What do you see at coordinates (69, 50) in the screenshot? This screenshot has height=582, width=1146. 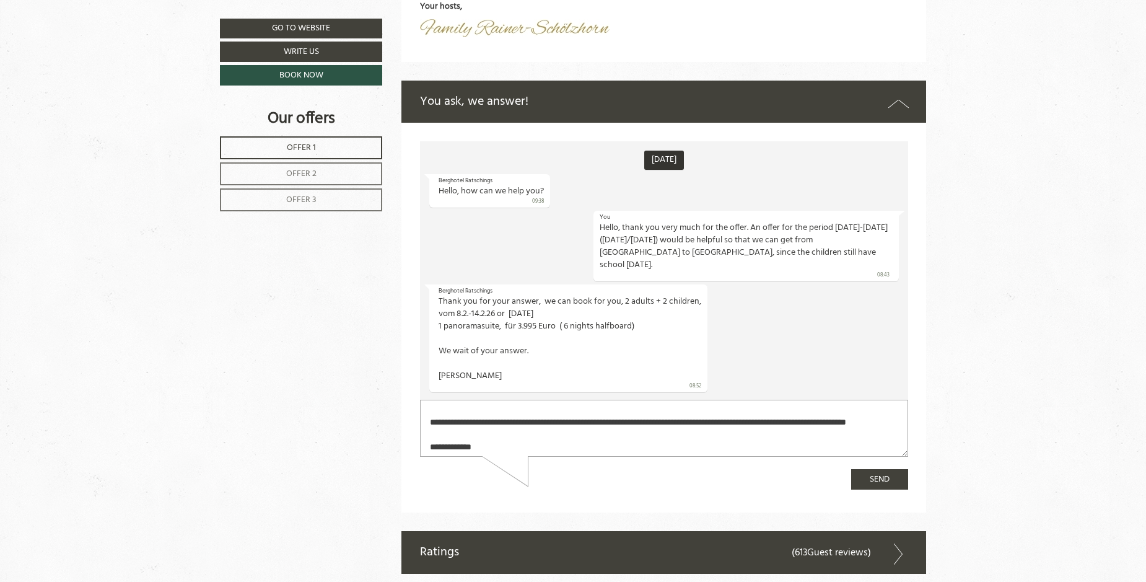 I see `div: Hello, how can we help you?` at bounding box center [69, 50].